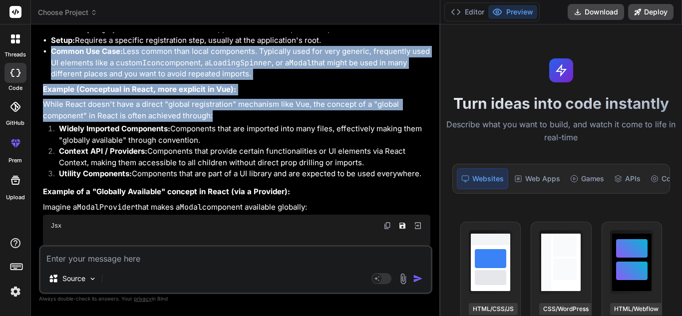 Image resolution: width=682 pixels, height=316 pixels. Describe the element at coordinates (166, 191) in the screenshot. I see `strong: Example of a "Globally Available" concept in React (via a Provider):` at that location.